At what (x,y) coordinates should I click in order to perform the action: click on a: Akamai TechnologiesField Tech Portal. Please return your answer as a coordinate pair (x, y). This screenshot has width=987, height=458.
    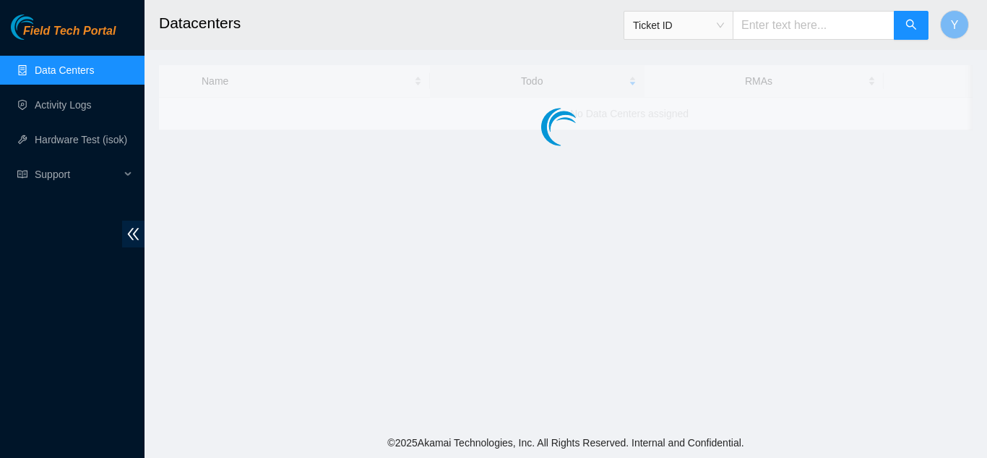
    Looking at the image, I should click on (63, 35).